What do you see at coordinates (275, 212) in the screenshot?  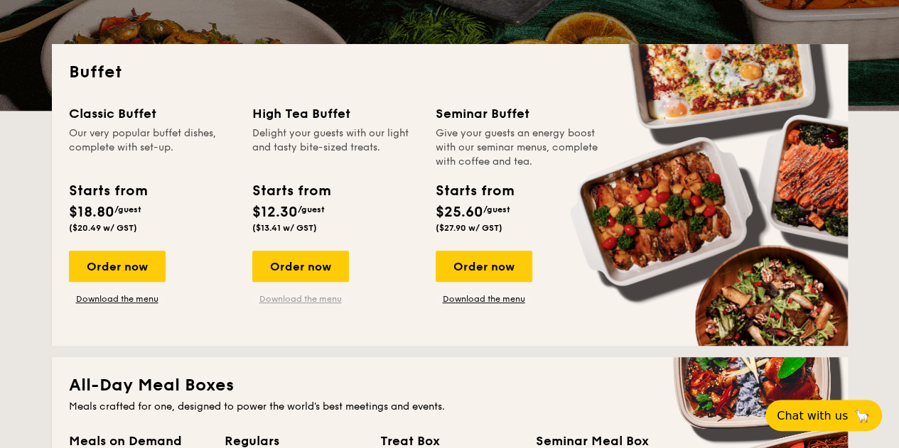 I see `span: $12.30` at bounding box center [275, 212].